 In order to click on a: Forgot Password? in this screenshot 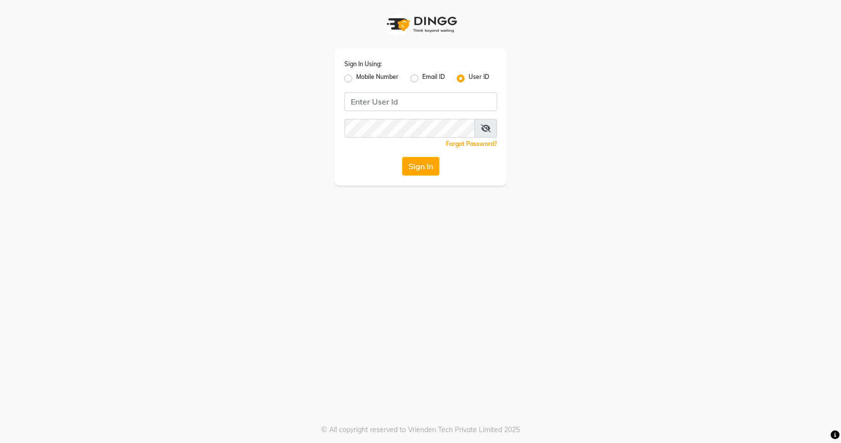, I will do `click(472, 143)`.